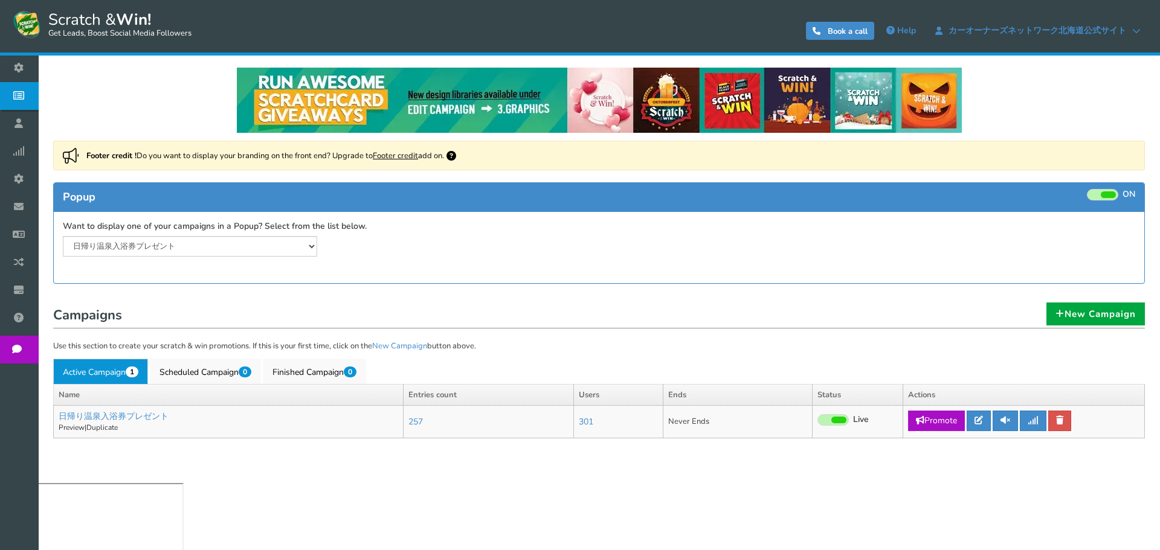 This screenshot has width=1160, height=550. Describe the element at coordinates (858, 395) in the screenshot. I see `th: Status` at that location.